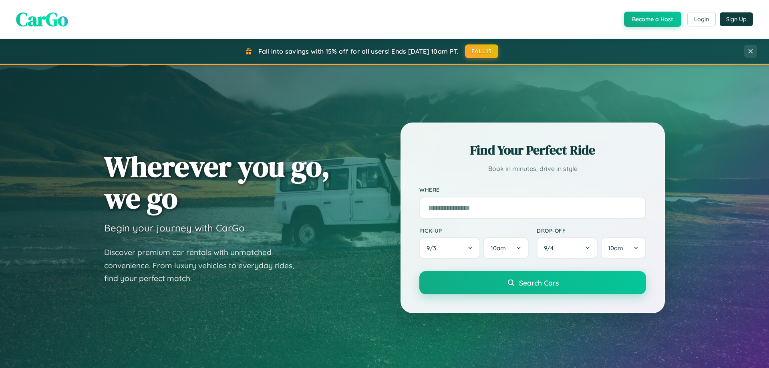 The image size is (769, 368). I want to click on button: FALL15, so click(482, 51).